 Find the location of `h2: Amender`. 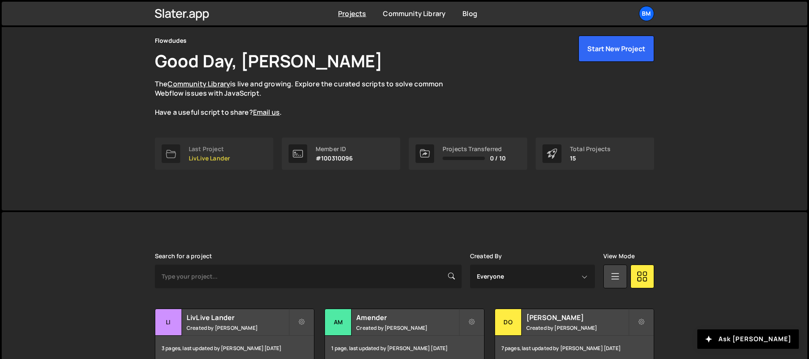

h2: Amender is located at coordinates (407, 317).